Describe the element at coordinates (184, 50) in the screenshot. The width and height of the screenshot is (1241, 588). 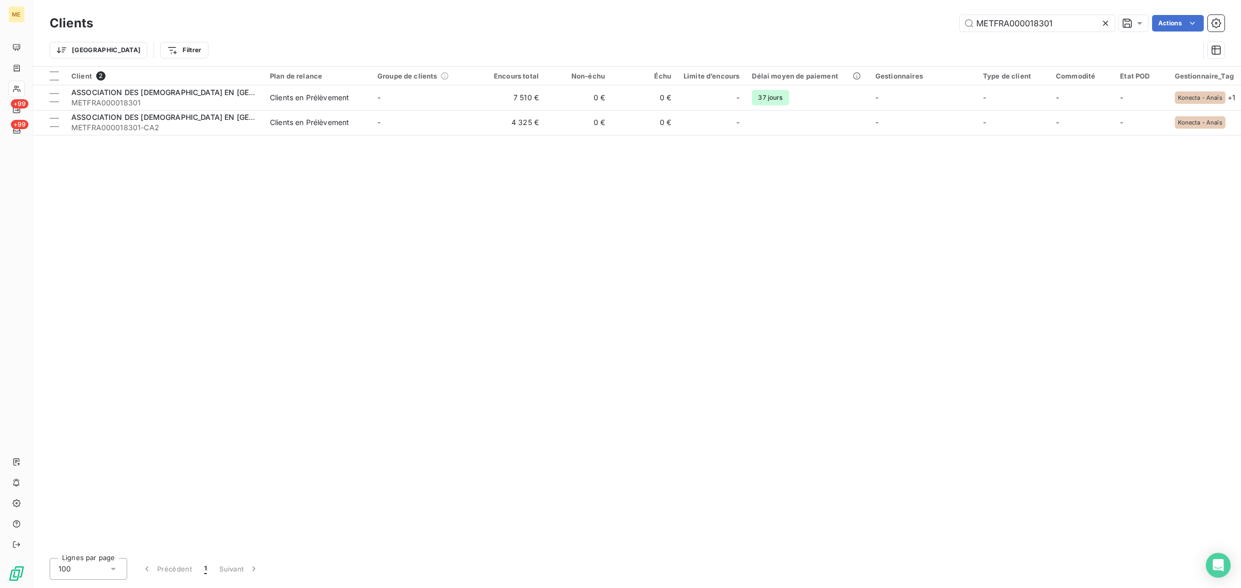
I see `button: Filtrer` at that location.